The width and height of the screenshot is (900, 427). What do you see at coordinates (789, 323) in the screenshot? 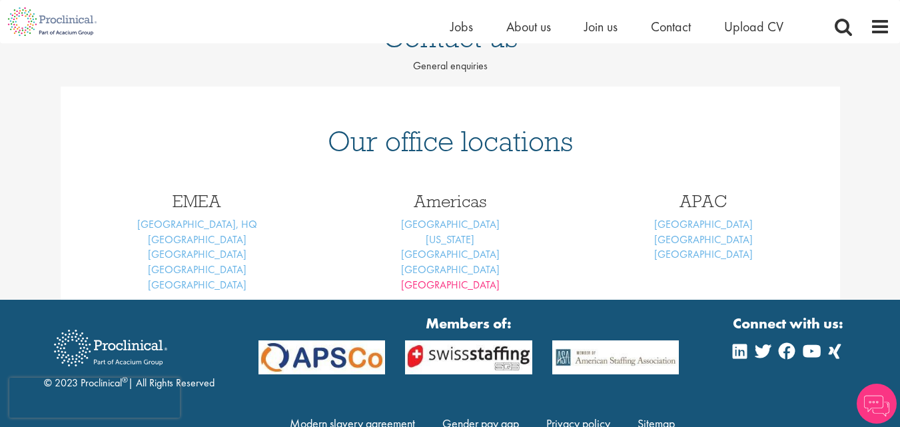
I see `strong: Connect with us:` at bounding box center [789, 323].